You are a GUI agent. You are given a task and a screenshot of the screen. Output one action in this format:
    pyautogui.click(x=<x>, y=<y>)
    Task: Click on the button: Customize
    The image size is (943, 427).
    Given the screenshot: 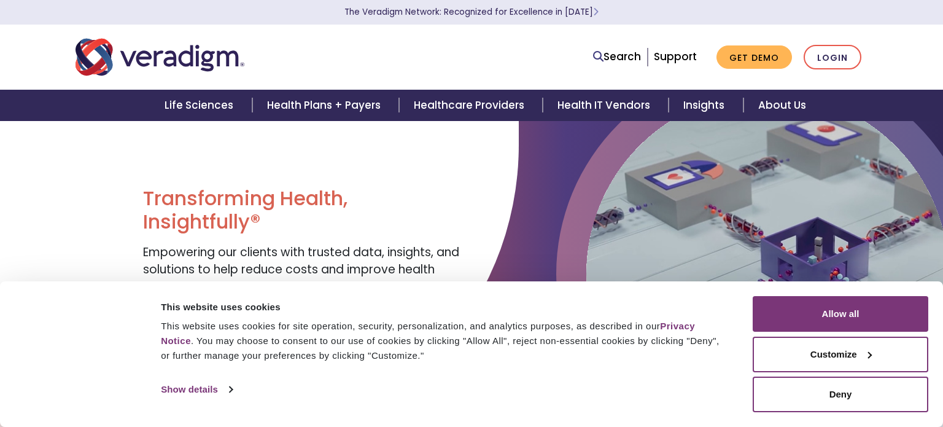 What is the action you would take?
    pyautogui.click(x=841, y=354)
    